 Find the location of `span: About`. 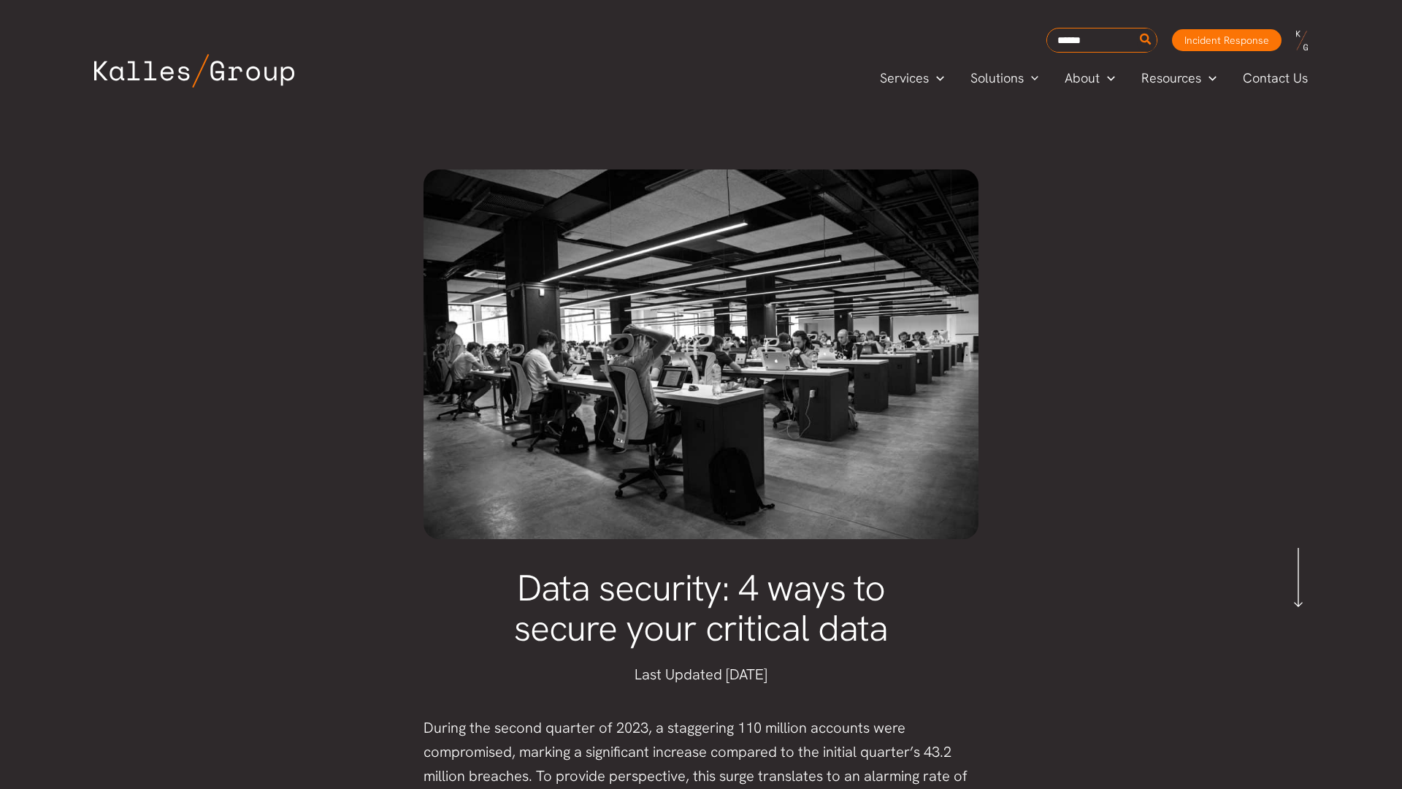

span: About is located at coordinates (1082, 78).